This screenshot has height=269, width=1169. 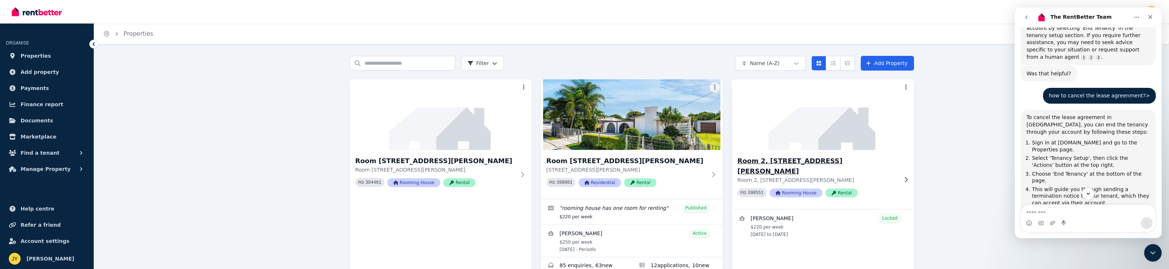 I want to click on a: Edit listing: rooming house has one room for renting, so click(x=632, y=212).